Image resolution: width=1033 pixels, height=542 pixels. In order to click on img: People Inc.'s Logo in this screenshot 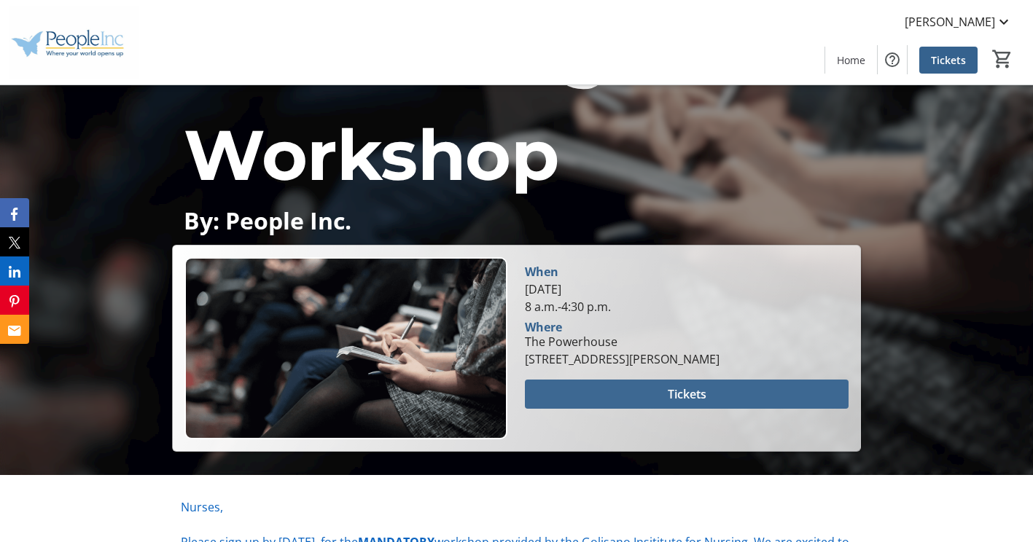, I will do `click(74, 42)`.